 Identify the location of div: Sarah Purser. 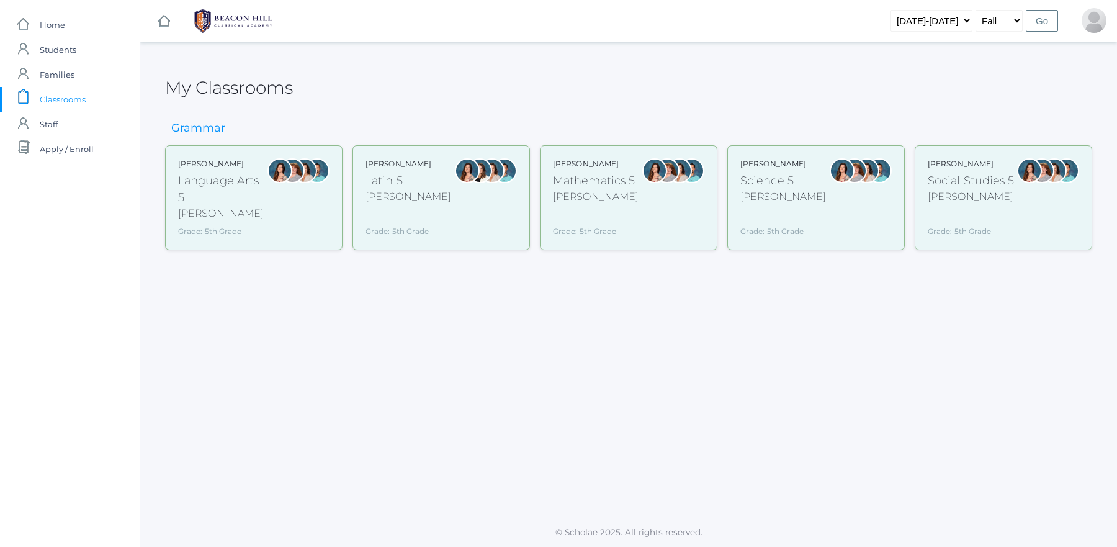
(1094, 20).